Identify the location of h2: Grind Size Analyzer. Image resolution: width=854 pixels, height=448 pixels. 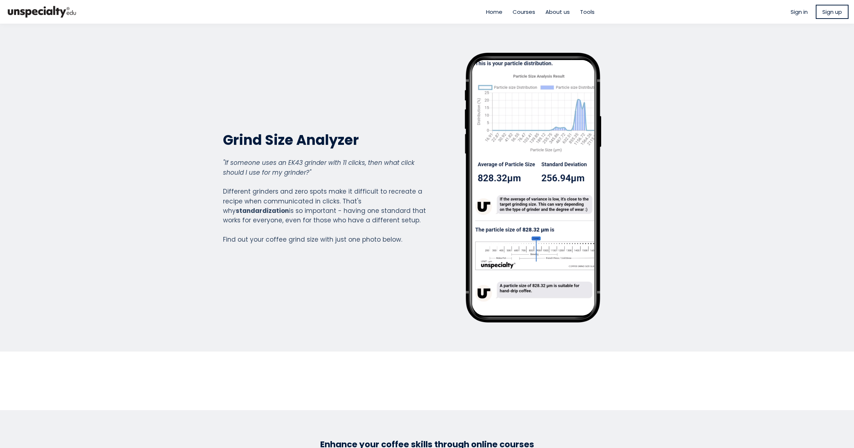
(325, 140).